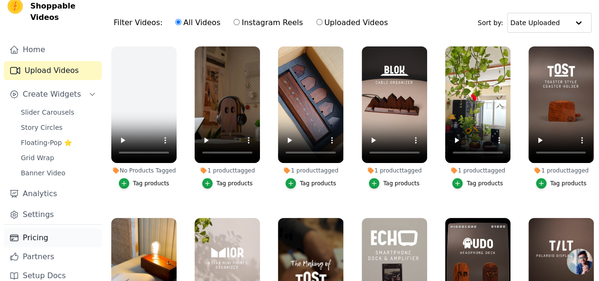 The height and width of the screenshot is (281, 599). I want to click on input: Instagram Reels, so click(236, 22).